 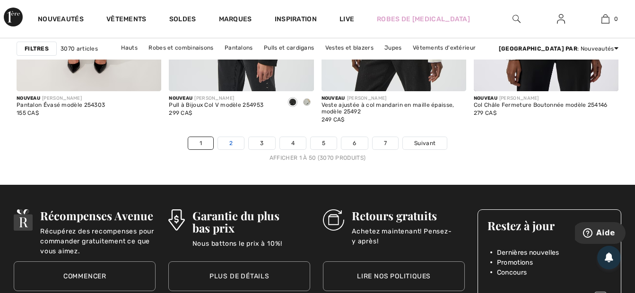 What do you see at coordinates (485, 113) in the screenshot?
I see `span: 279 CA$` at bounding box center [485, 113].